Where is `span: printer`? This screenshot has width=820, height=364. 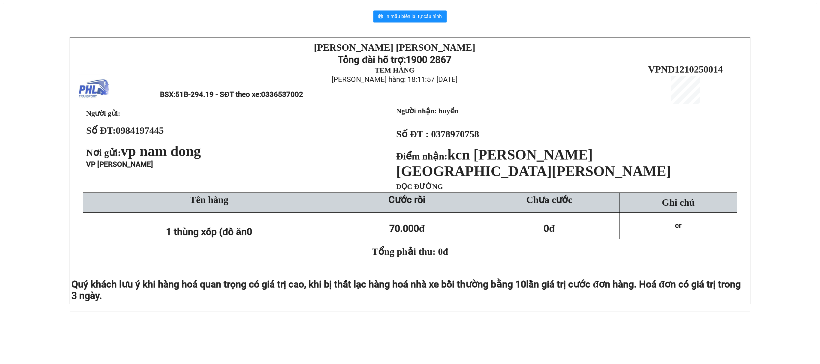
span: printer is located at coordinates (381, 17).